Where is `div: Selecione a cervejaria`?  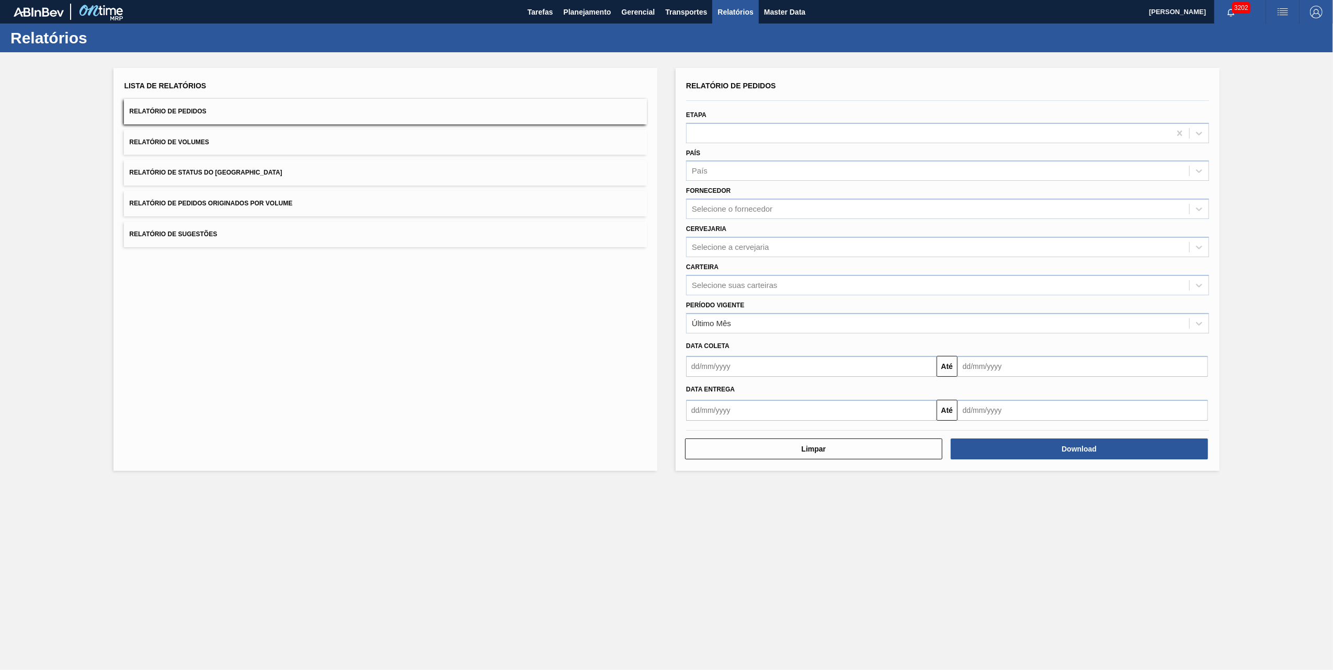
div: Selecione a cervejaria is located at coordinates (730, 247).